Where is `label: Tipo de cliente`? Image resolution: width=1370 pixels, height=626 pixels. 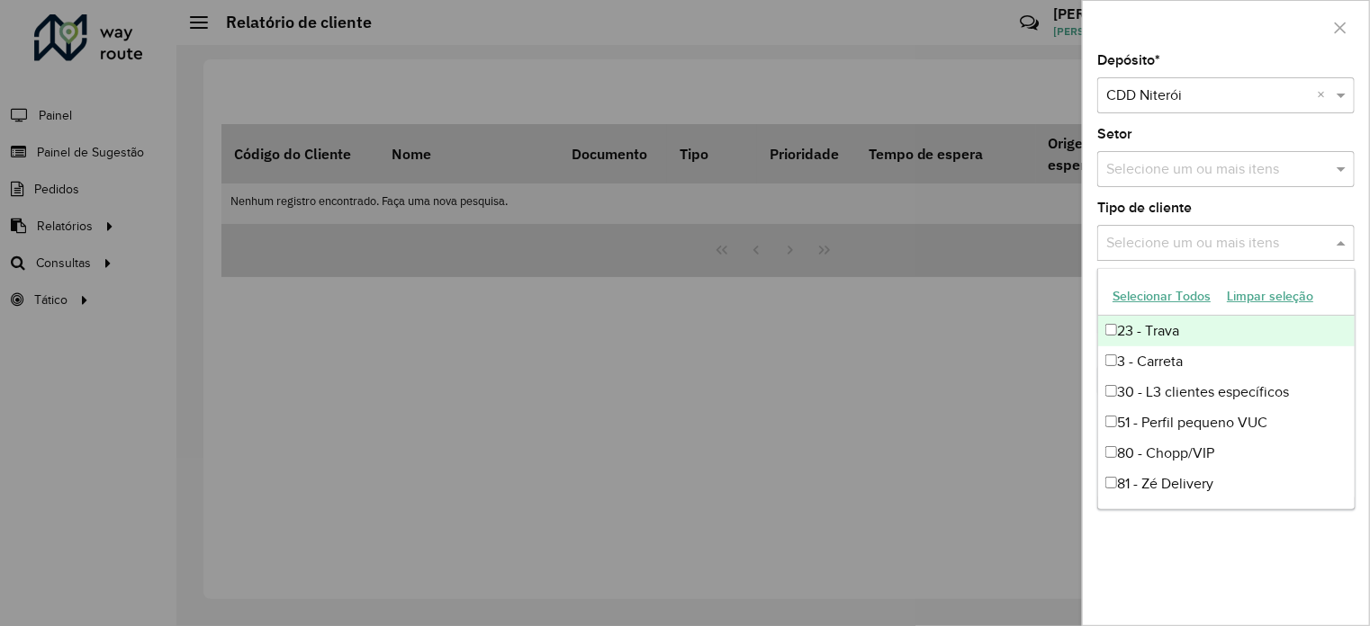
label: Tipo de cliente is located at coordinates (1144, 208).